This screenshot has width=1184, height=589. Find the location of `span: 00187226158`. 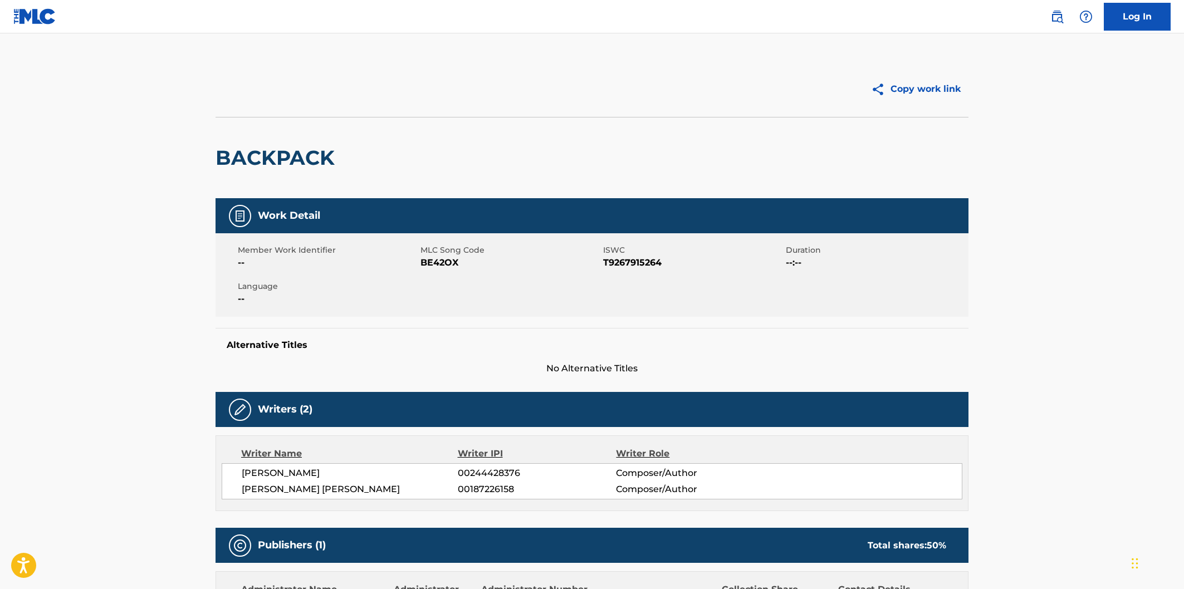

span: 00187226158 is located at coordinates (537, 490).